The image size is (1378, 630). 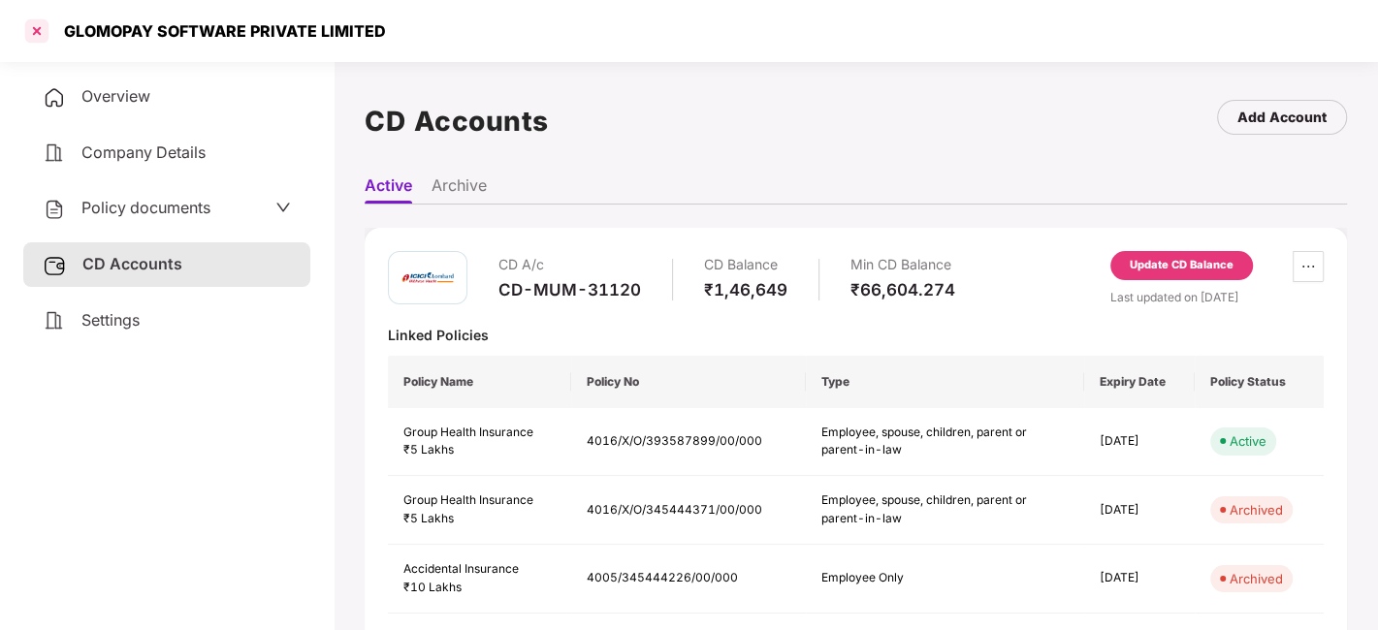 What do you see at coordinates (1308, 267) in the screenshot?
I see `button: ellipsis` at bounding box center [1308, 267].